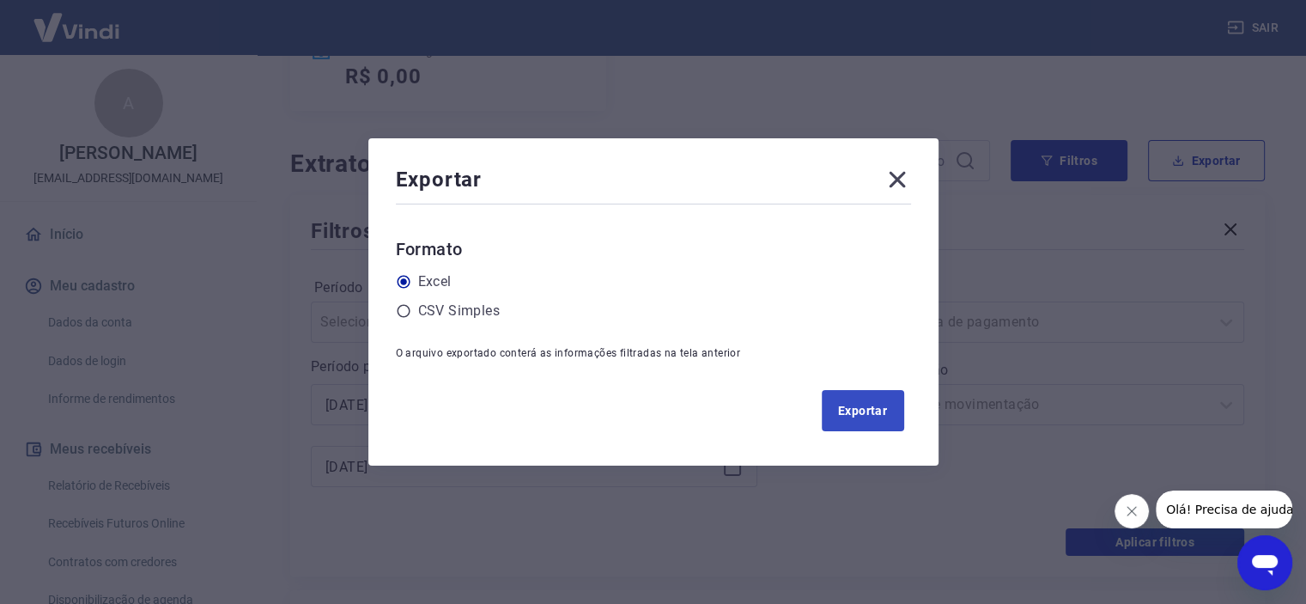 This screenshot has height=604, width=1306. Describe the element at coordinates (458, 311) in the screenshot. I see `label: CSV Simples` at that location.